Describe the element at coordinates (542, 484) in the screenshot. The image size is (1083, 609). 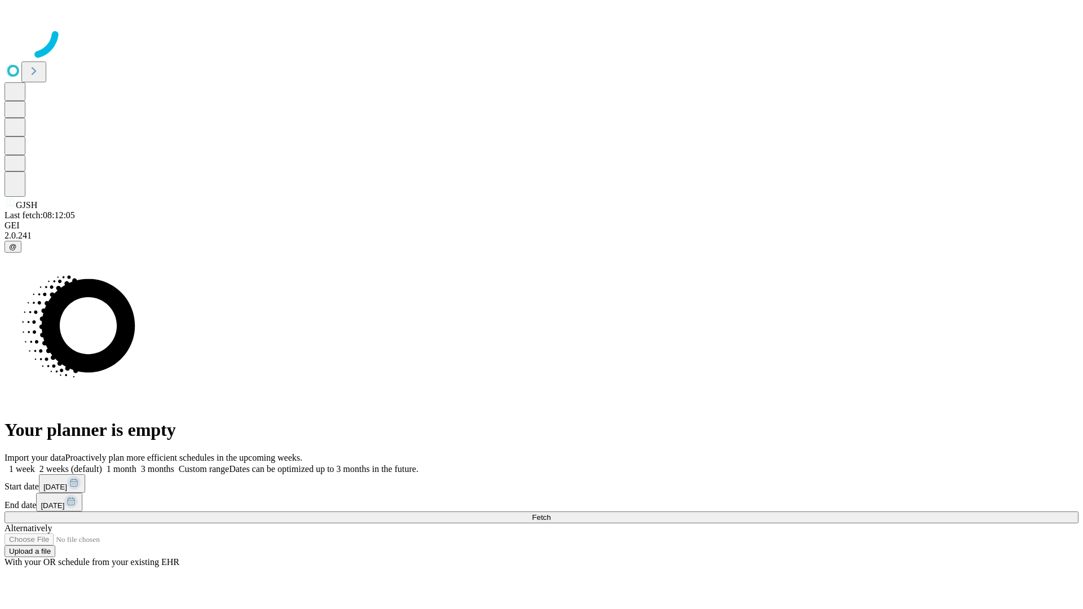
I see `div: Start date` at that location.